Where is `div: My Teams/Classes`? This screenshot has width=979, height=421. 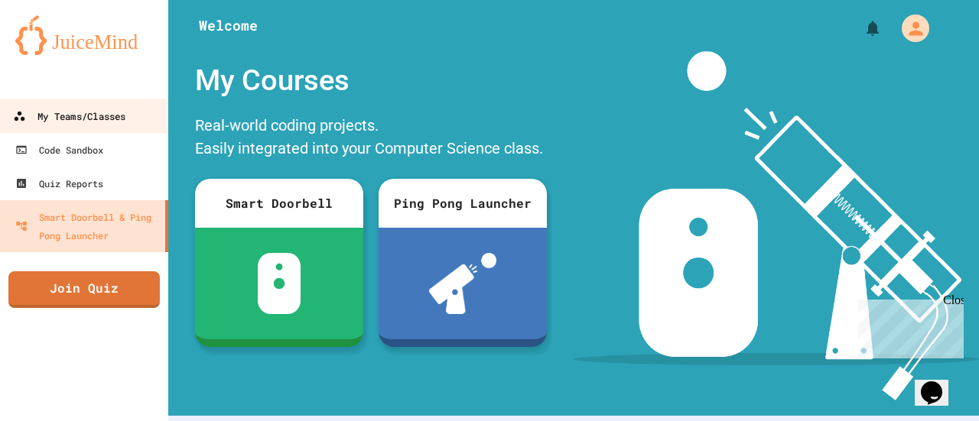 div: My Teams/Classes is located at coordinates (69, 116).